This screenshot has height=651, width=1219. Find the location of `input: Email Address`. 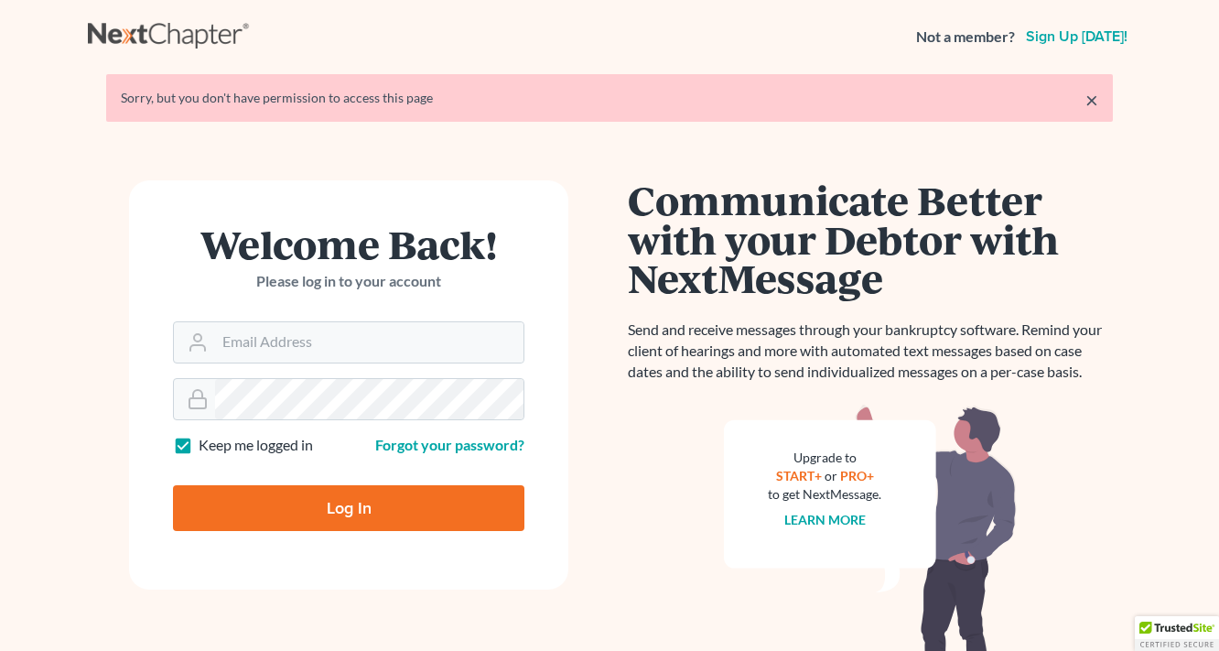

input: Email Address is located at coordinates (369, 342).